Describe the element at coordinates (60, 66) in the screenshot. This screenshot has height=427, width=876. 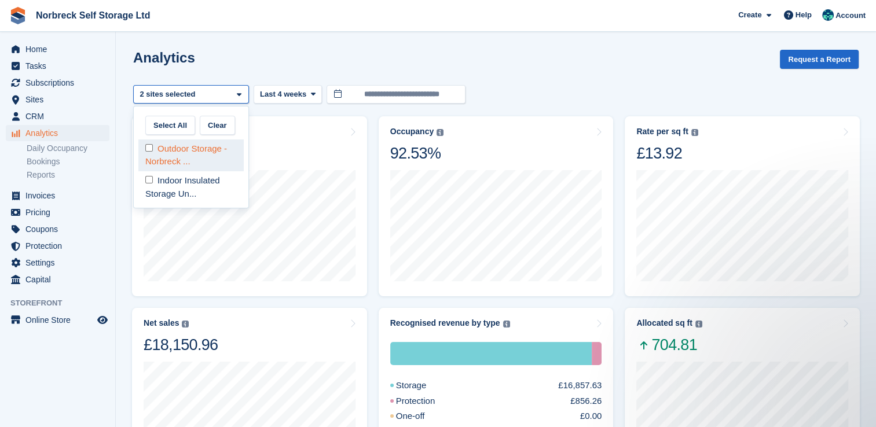
I see `span: Tasks` at that location.